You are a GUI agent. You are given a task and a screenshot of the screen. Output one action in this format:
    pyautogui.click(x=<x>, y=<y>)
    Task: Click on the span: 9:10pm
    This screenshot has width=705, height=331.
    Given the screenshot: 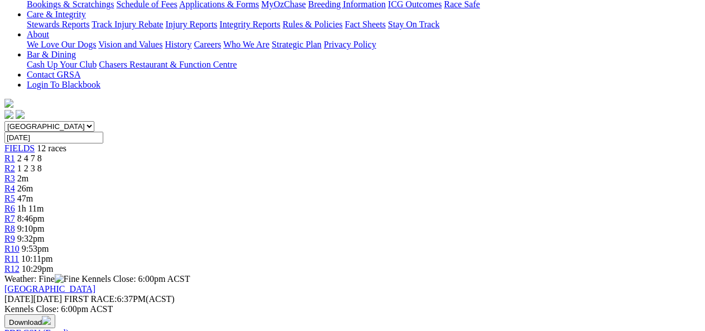 What is the action you would take?
    pyautogui.click(x=31, y=228)
    